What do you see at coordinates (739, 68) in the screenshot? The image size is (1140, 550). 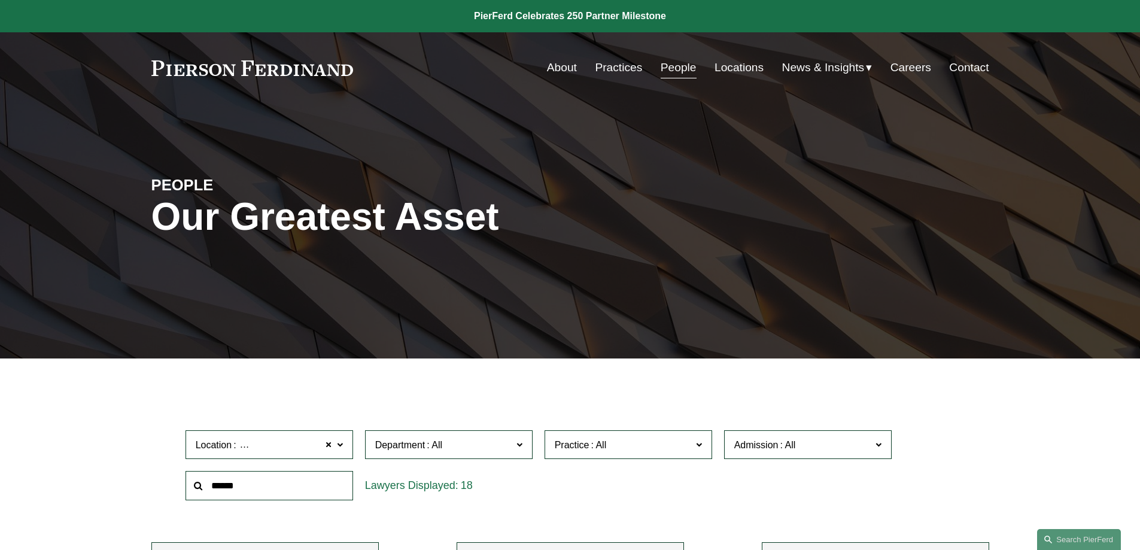 I see `a: Locations` at bounding box center [739, 68].